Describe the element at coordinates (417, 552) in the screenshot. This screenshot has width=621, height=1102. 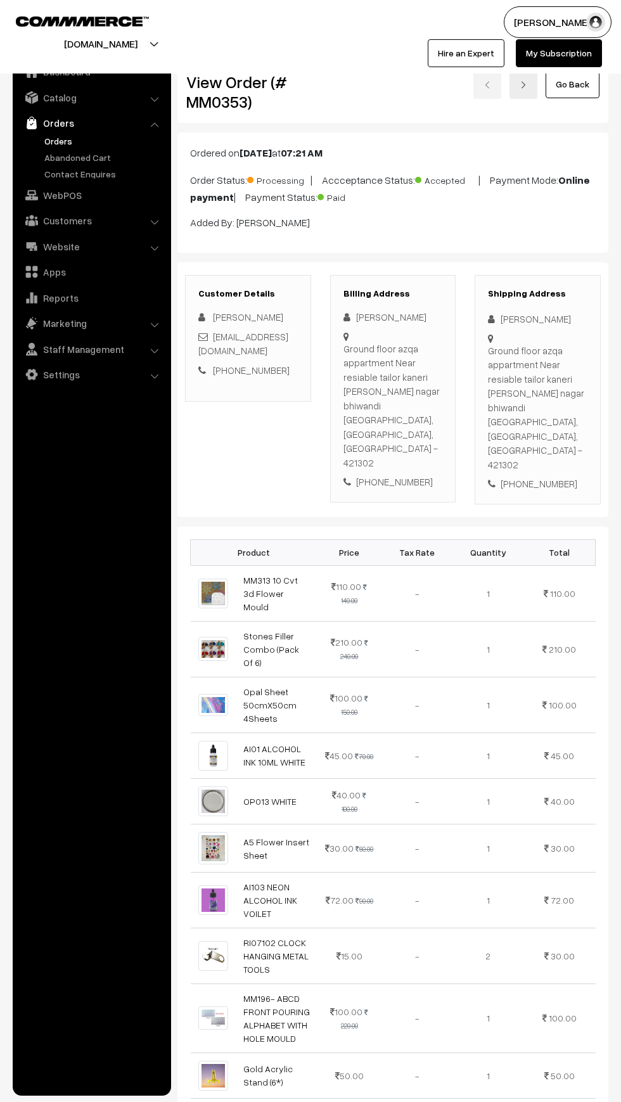
I see `th: Tax Rate` at that location.